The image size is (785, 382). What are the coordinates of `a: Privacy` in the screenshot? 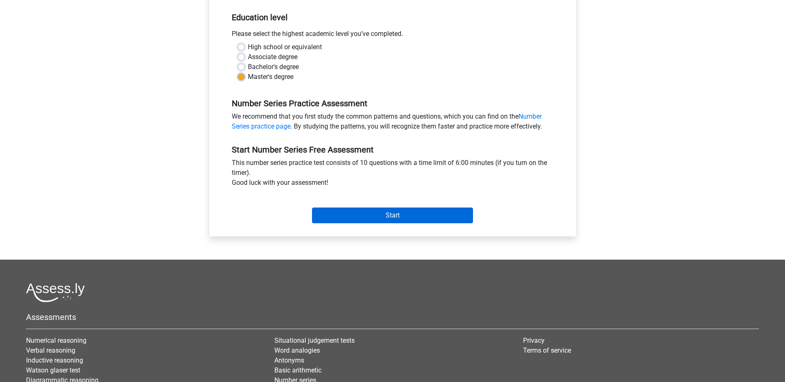 It's located at (534, 340).